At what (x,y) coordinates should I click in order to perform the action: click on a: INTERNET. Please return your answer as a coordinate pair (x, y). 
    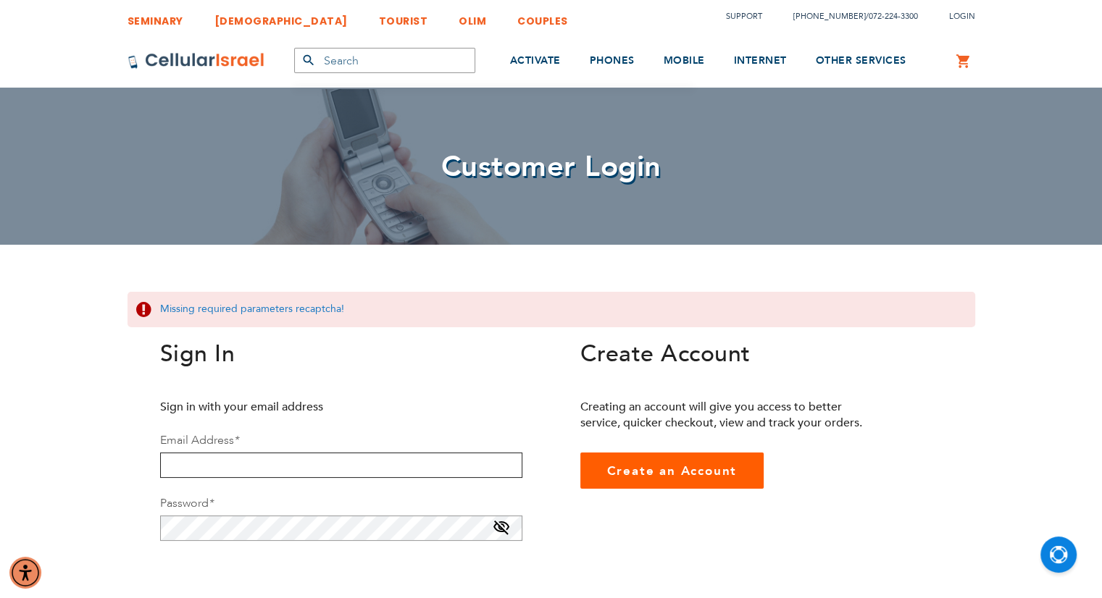
    Looking at the image, I should click on (760, 61).